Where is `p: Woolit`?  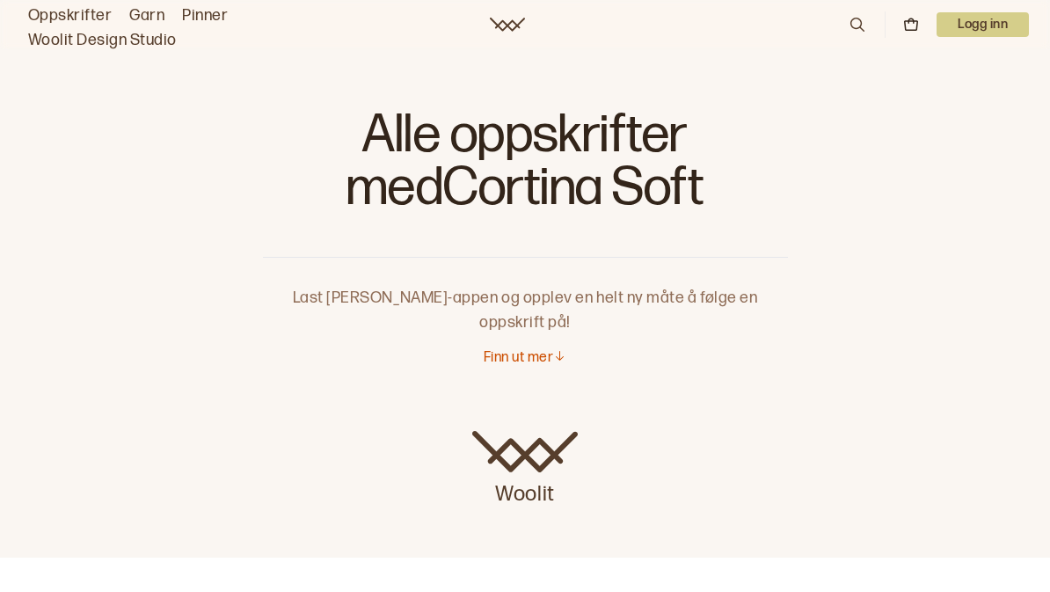 p: Woolit is located at coordinates (525, 491).